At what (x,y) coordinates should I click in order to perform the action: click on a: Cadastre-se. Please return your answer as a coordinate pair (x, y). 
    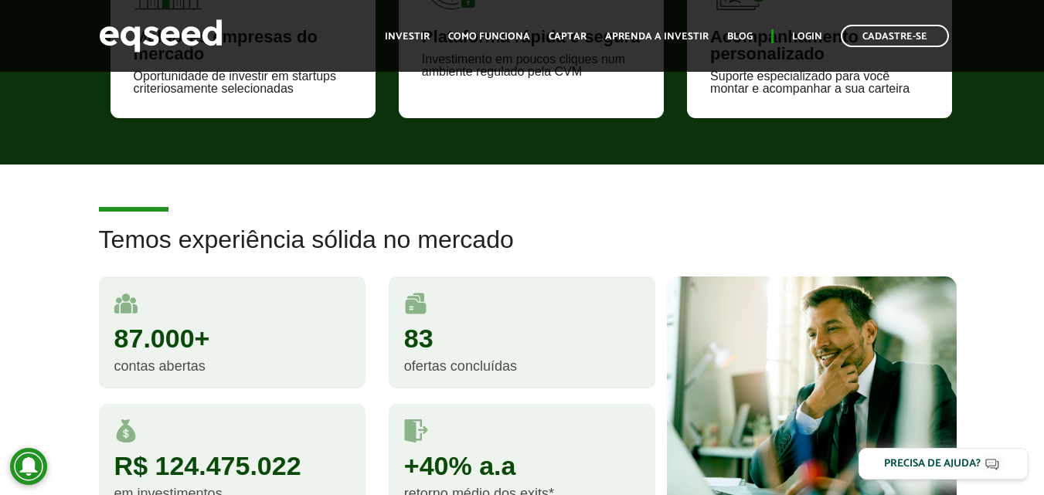
    Looking at the image, I should click on (895, 36).